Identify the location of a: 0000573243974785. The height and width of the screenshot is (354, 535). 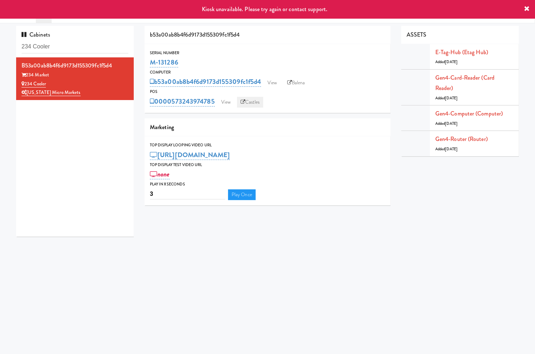
(182, 101).